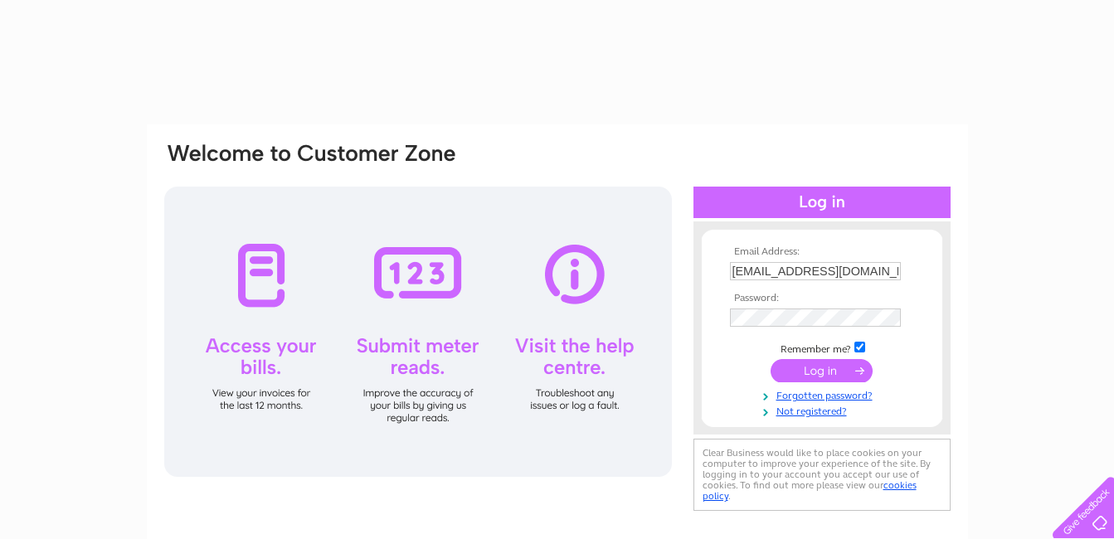  I want to click on a: Not registered?, so click(824, 410).